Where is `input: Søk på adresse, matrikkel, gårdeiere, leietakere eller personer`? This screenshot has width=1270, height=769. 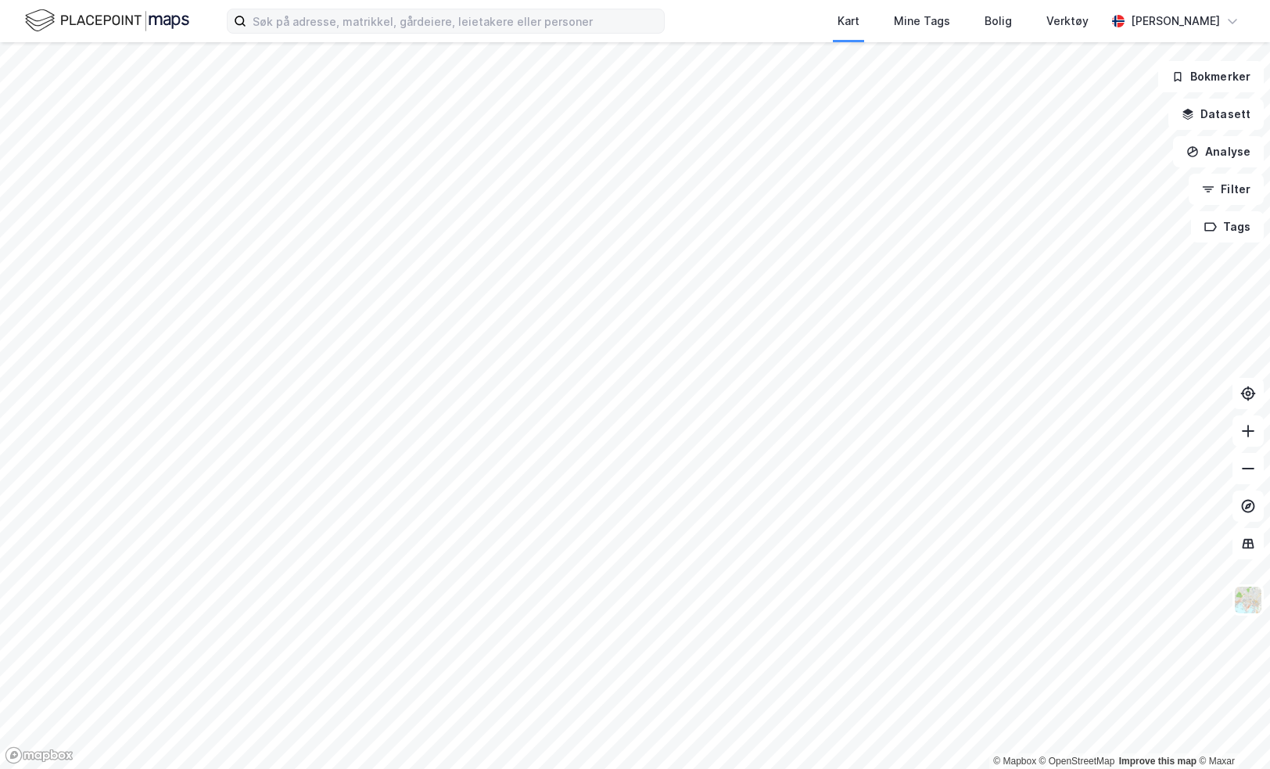 input: Søk på adresse, matrikkel, gårdeiere, leietakere eller personer is located at coordinates (455, 21).